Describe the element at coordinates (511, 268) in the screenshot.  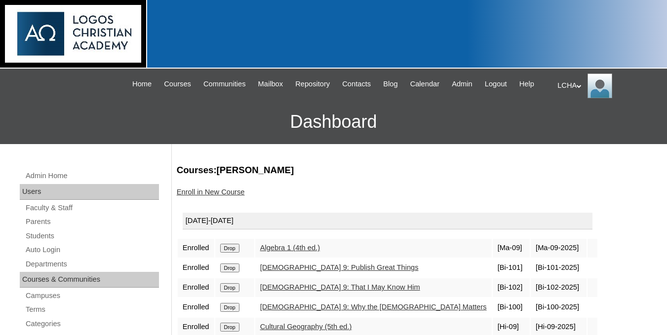
I see `td: [Bi-101]` at that location.